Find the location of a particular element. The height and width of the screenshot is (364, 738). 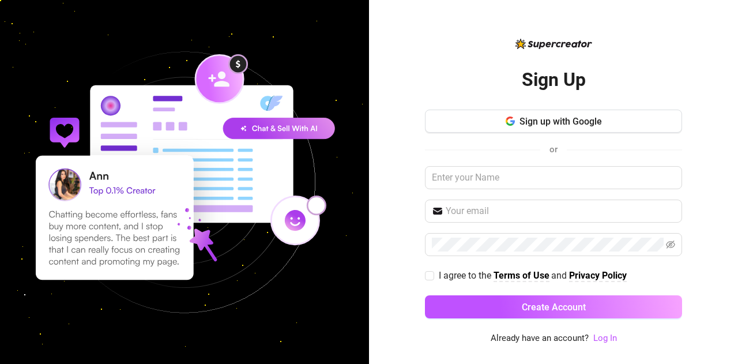

span: eye-invisible is located at coordinates (670, 244).